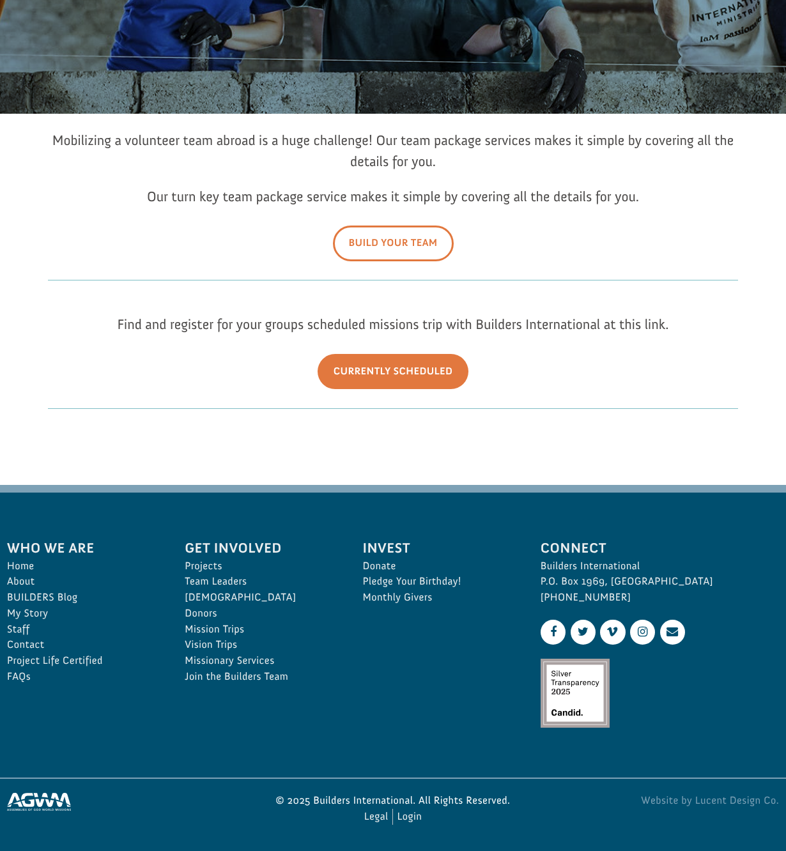 This screenshot has height=851, width=786. Describe the element at coordinates (393, 196) in the screenshot. I see `span: Our turn key team package service makes it simple by covering all the details for you.` at that location.